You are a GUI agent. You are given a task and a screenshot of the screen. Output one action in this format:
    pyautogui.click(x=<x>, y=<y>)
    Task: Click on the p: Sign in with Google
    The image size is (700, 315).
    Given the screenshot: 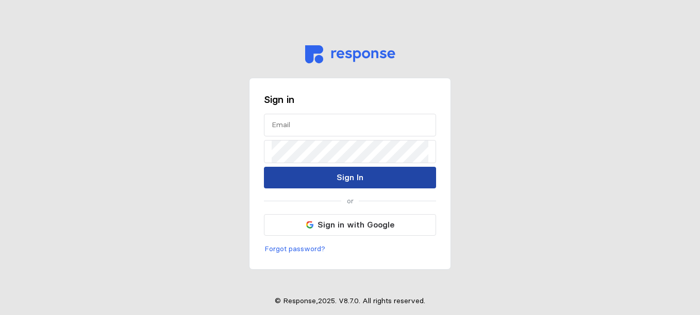 What is the action you would take?
    pyautogui.click(x=356, y=225)
    